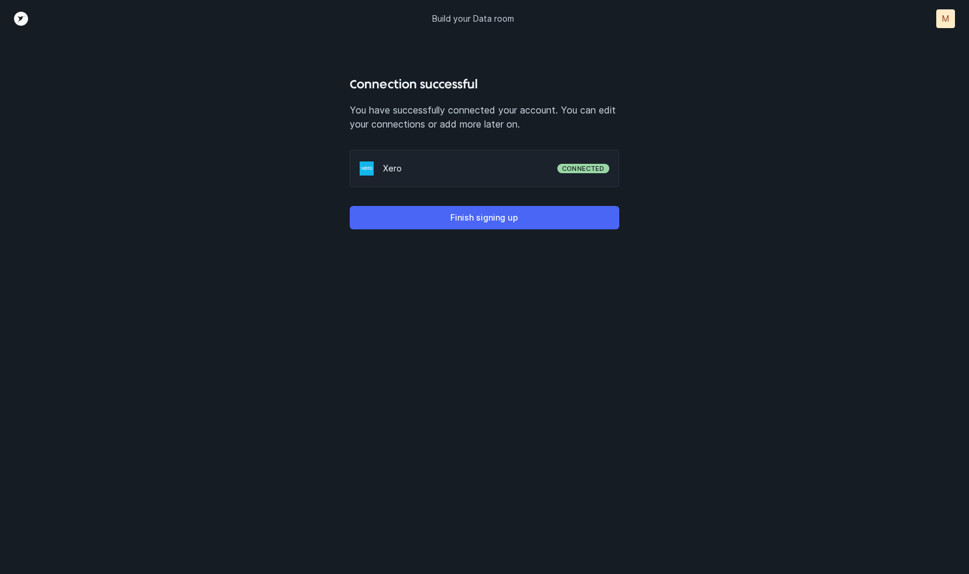  Describe the element at coordinates (484, 84) in the screenshot. I see `h4: Connection successful` at that location.